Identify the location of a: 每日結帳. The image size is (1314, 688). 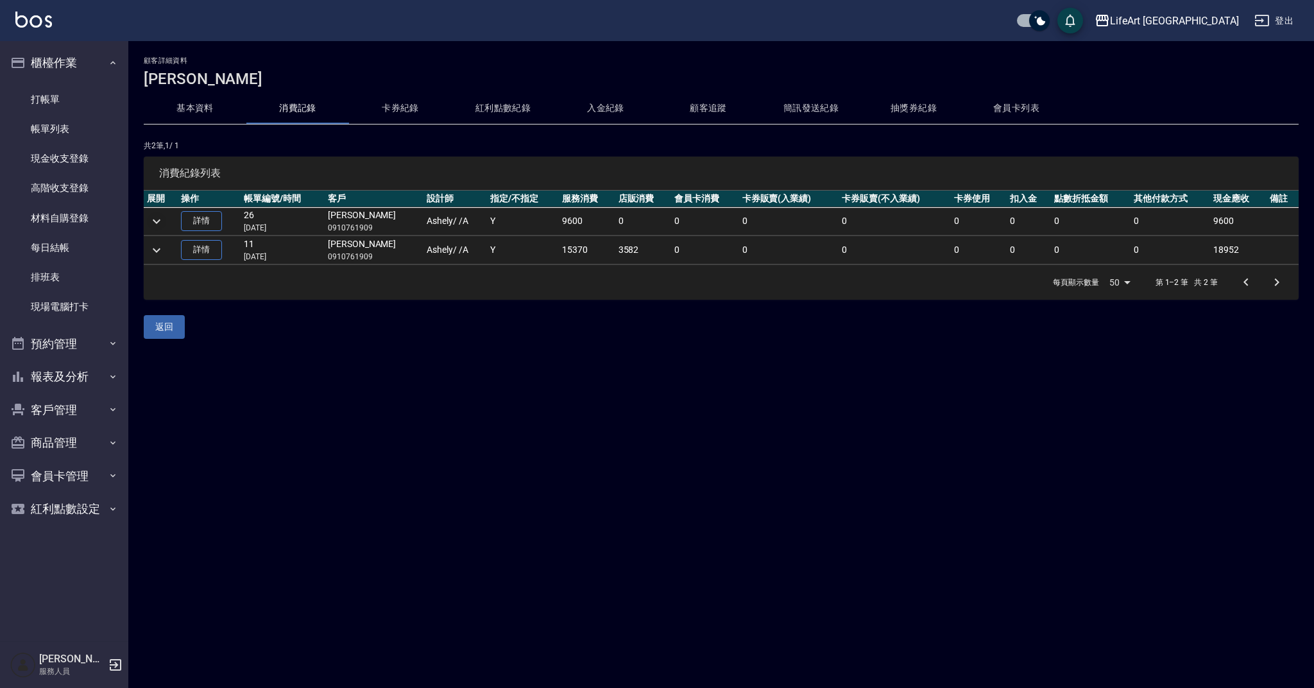
(64, 248).